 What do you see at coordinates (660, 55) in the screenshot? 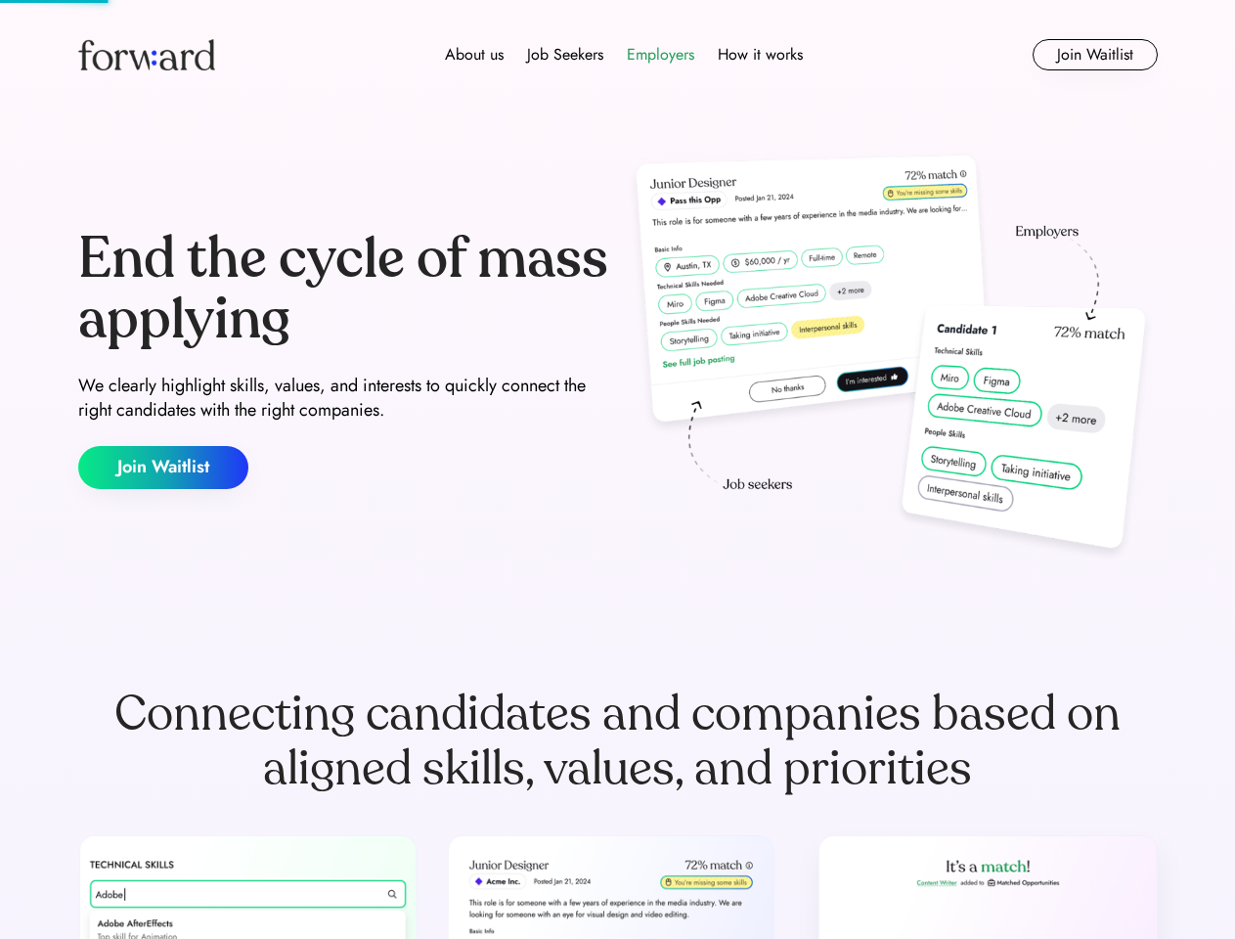
I see `div: Employers` at bounding box center [660, 55].